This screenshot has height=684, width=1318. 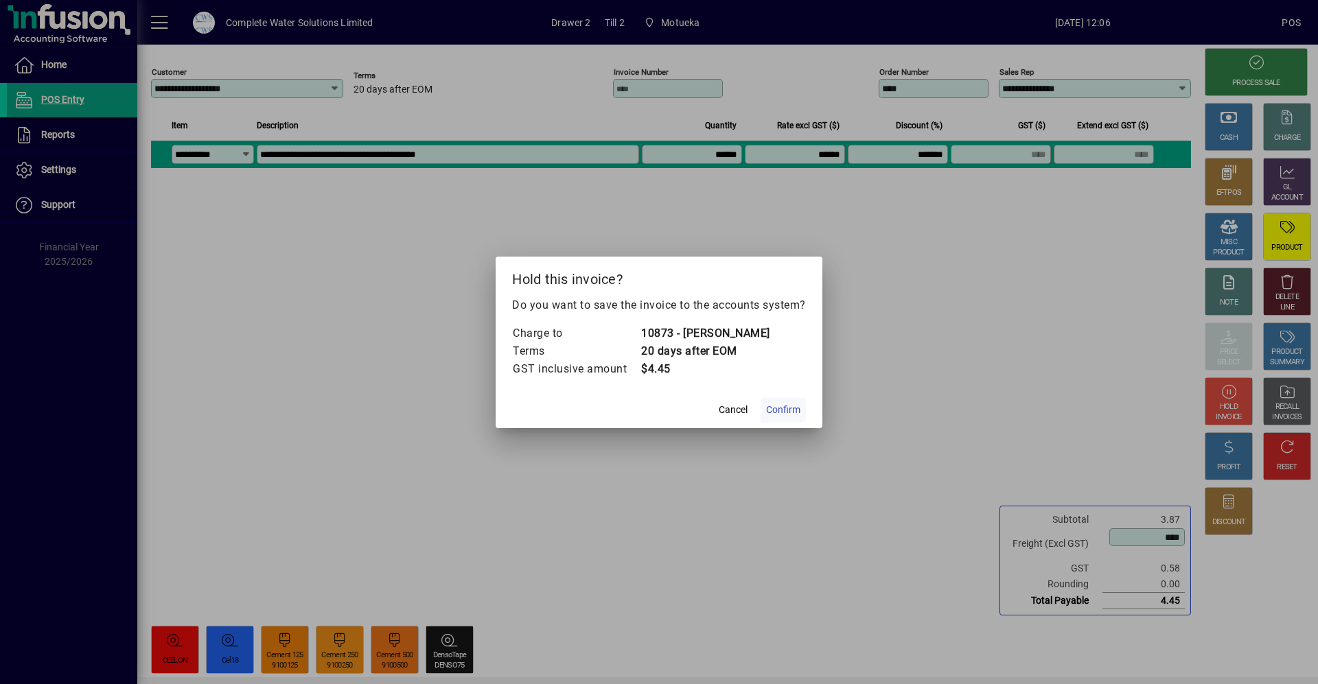 I want to click on span: Cancel, so click(x=733, y=410).